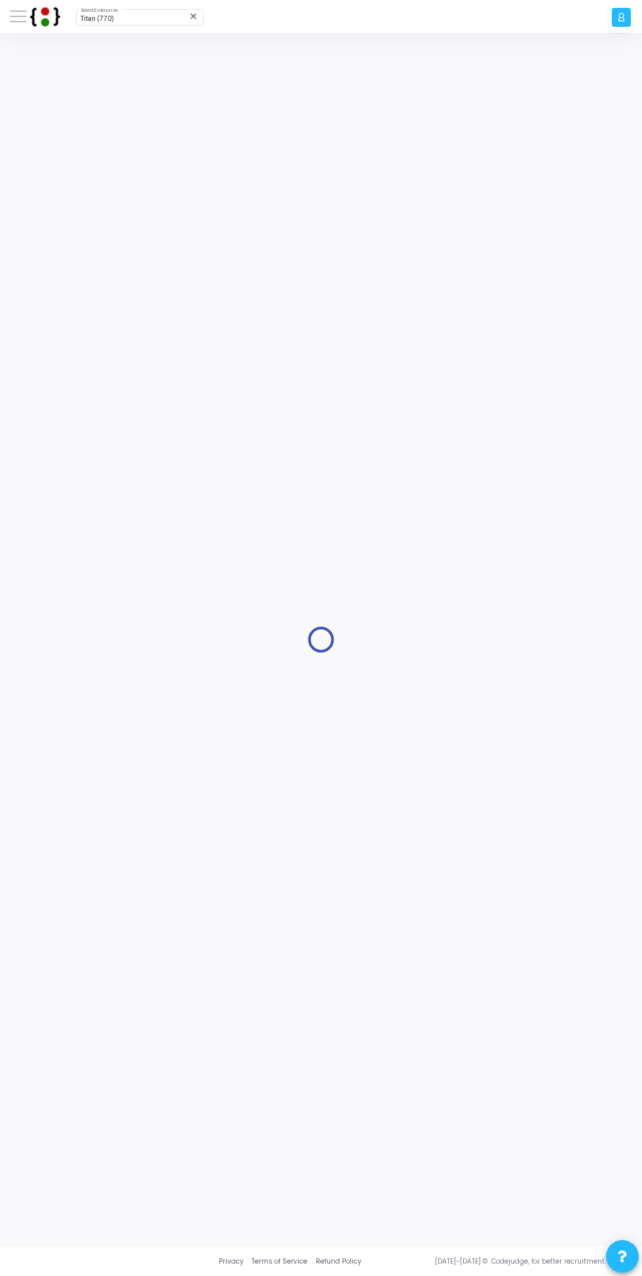  I want to click on a: Terms of Service, so click(279, 1261).